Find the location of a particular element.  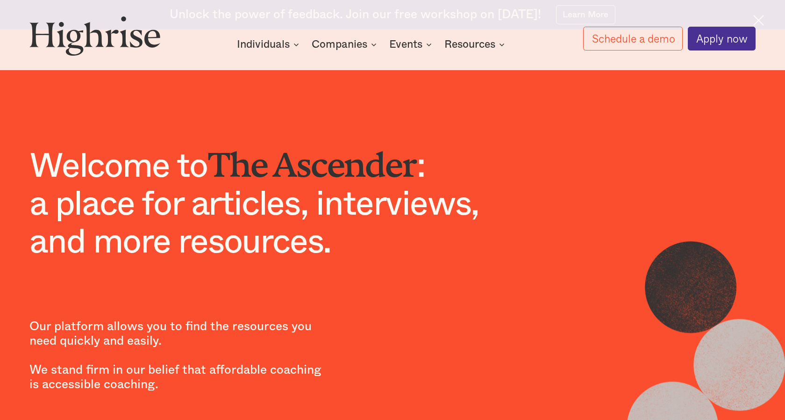

span: The Ascender is located at coordinates (312, 156).